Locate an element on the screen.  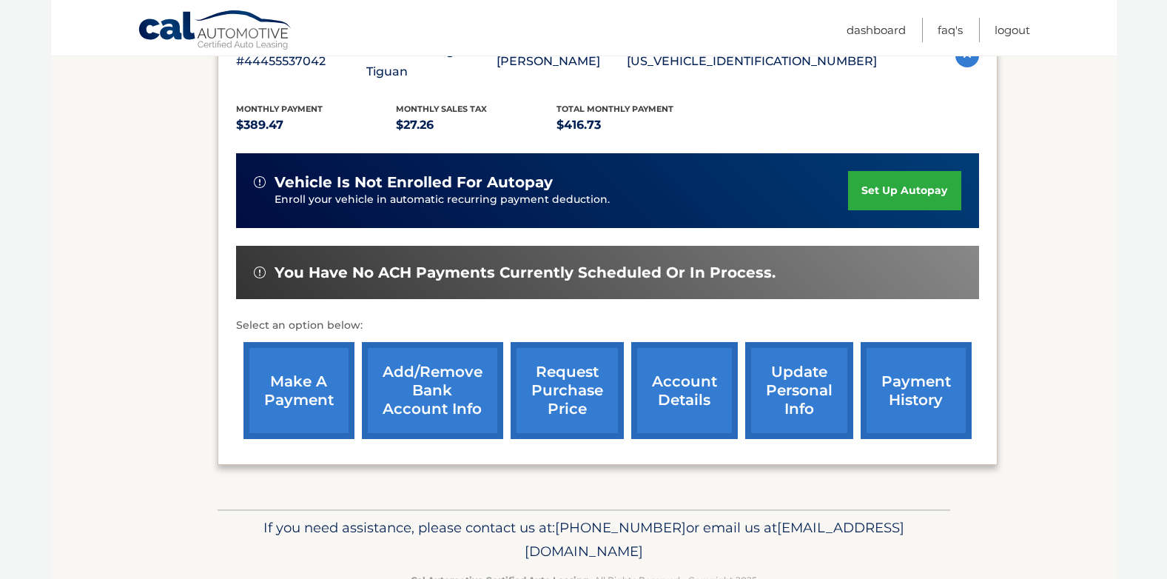
a: Logout is located at coordinates (1013, 30).